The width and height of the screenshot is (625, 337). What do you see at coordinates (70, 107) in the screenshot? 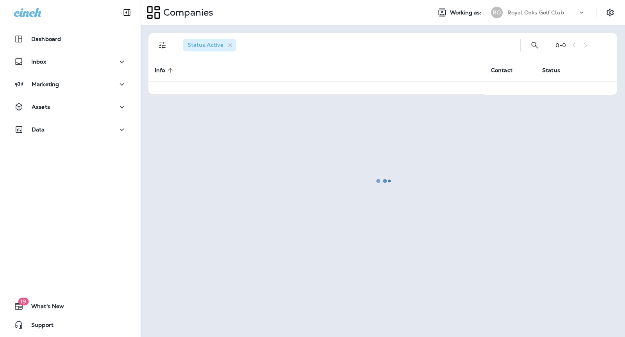
I see `button: Assets` at bounding box center [70, 107].